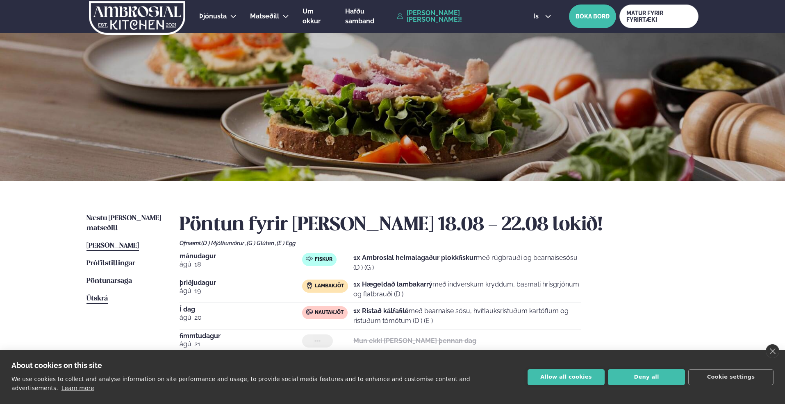 This screenshot has width=785, height=404. What do you see at coordinates (264, 16) in the screenshot?
I see `a: Matseðill` at bounding box center [264, 16].